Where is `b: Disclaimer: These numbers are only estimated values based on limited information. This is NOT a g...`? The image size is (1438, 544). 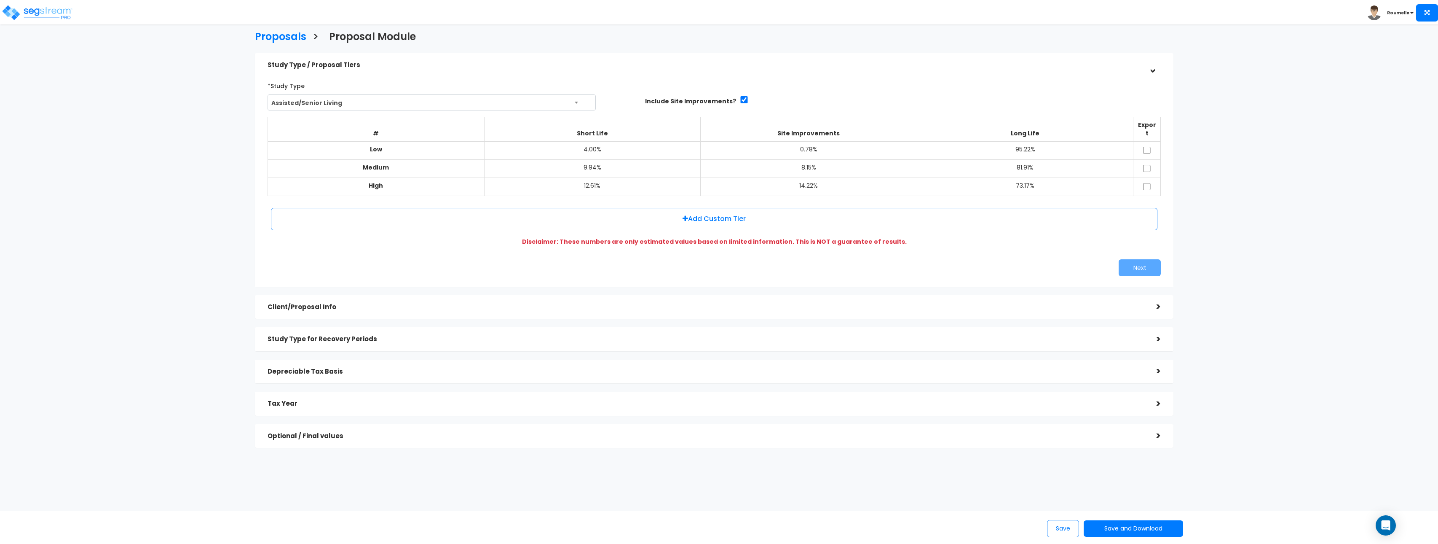 b: Disclaimer: These numbers are only estimated values based on limited information. This is NOT a g... is located at coordinates (714, 241).